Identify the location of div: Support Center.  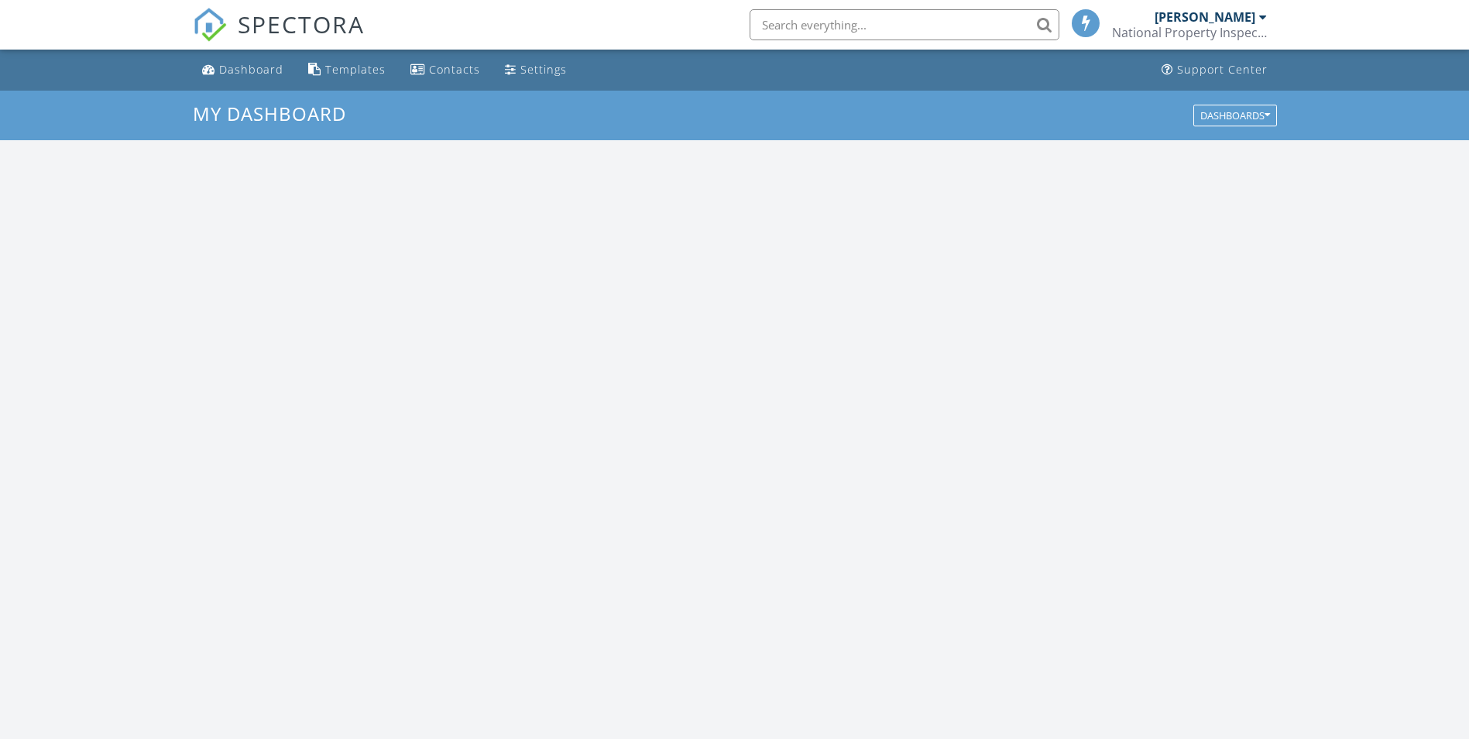
(1222, 69).